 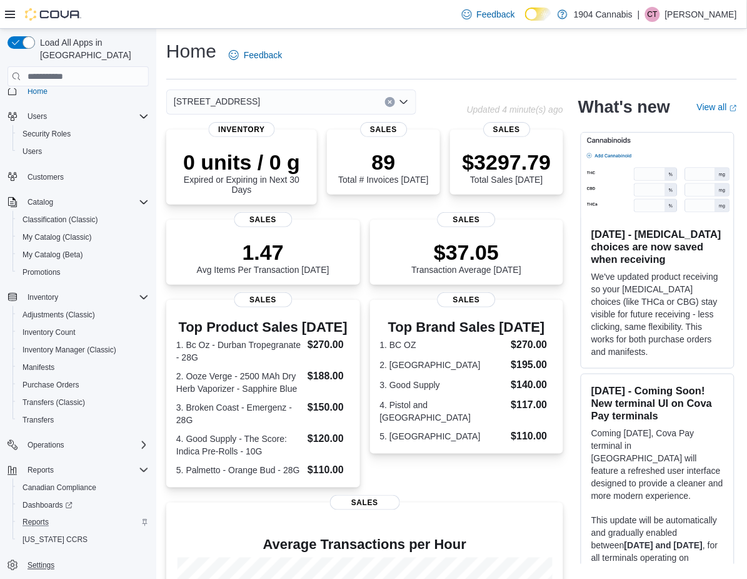 What do you see at coordinates (390, 102) in the screenshot?
I see `button: Clear input` at bounding box center [390, 102].